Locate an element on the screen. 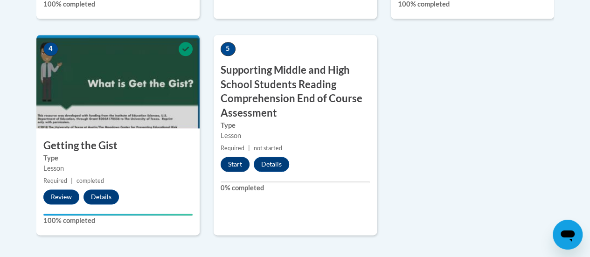  div: Your progress is located at coordinates (118, 214).